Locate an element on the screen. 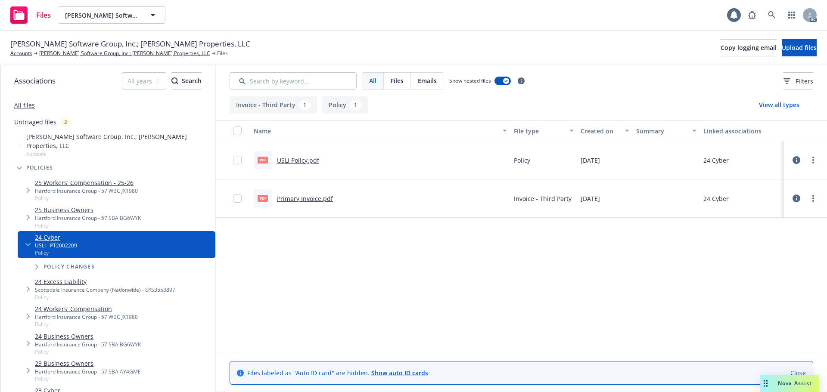 The image size is (827, 392). a: Primary Invoice.pdf is located at coordinates (305, 199).